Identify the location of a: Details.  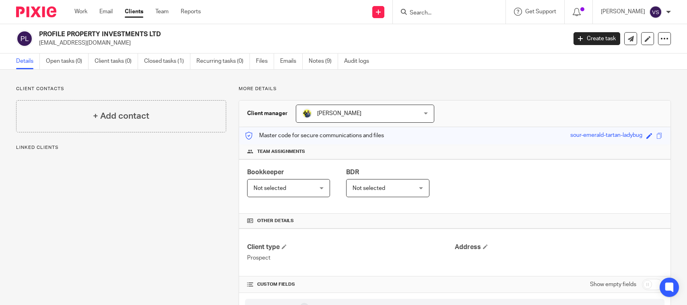
(28, 61).